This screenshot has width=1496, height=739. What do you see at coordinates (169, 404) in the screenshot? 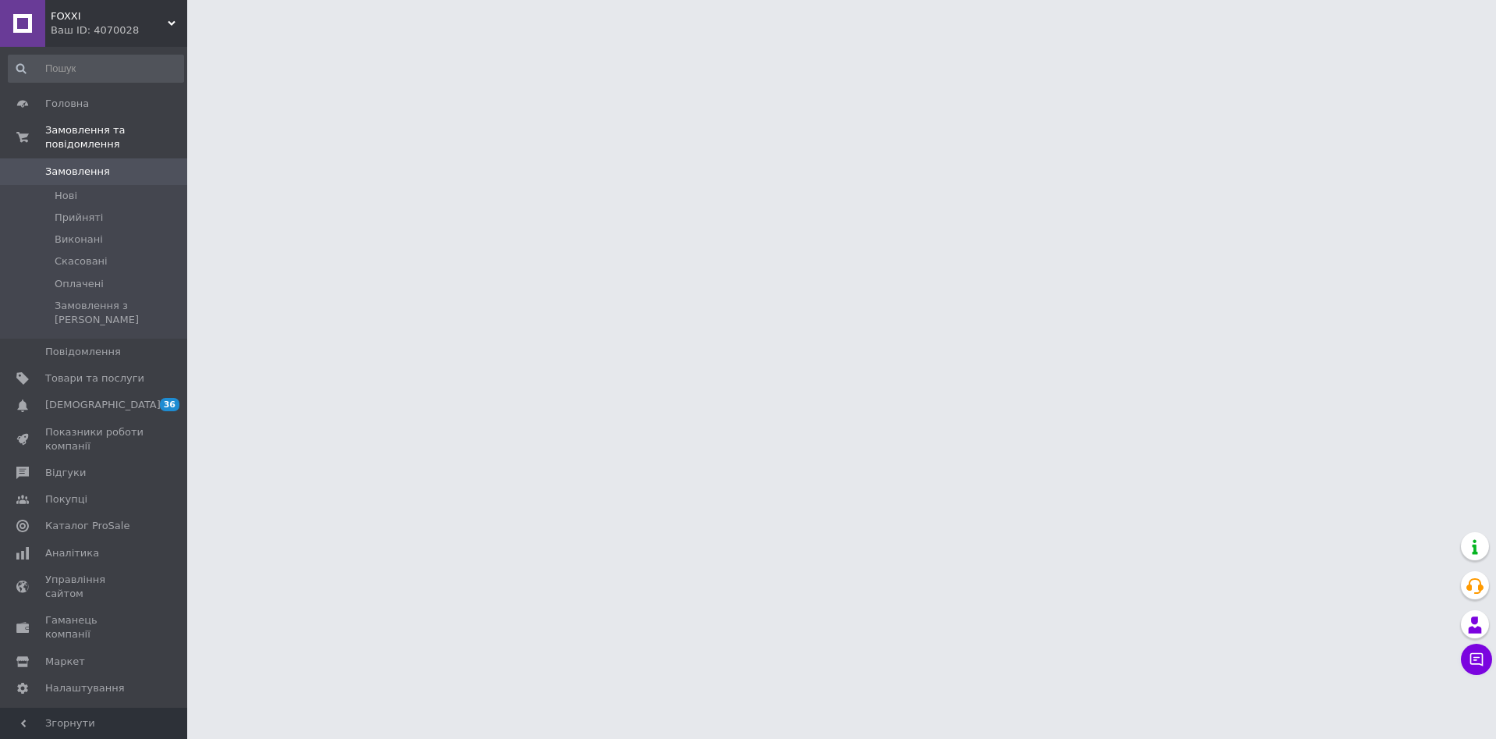
I see `span: 36` at bounding box center [169, 404].